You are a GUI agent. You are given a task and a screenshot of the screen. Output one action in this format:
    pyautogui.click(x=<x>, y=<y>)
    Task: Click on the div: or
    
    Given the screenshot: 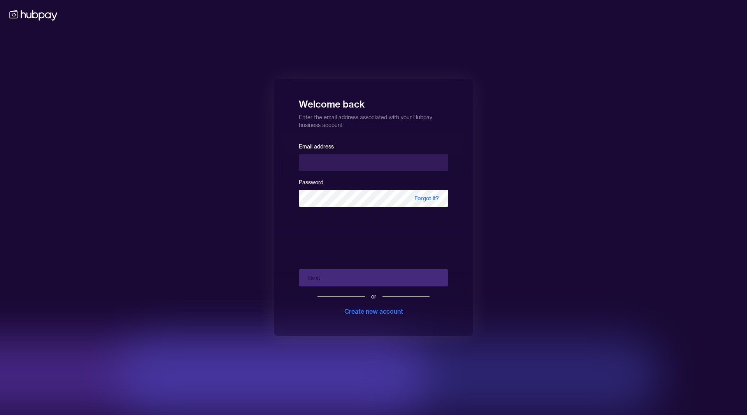 What is the action you would take?
    pyautogui.click(x=374, y=296)
    